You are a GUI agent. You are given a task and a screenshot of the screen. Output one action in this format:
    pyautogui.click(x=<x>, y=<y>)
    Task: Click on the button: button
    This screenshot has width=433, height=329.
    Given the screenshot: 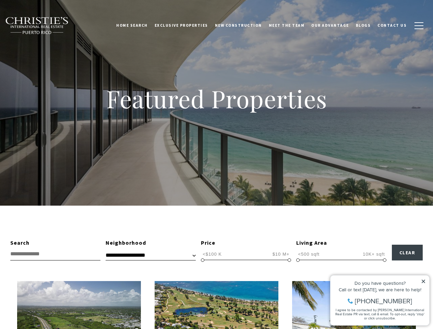 What is the action you would take?
    pyautogui.click(x=419, y=26)
    